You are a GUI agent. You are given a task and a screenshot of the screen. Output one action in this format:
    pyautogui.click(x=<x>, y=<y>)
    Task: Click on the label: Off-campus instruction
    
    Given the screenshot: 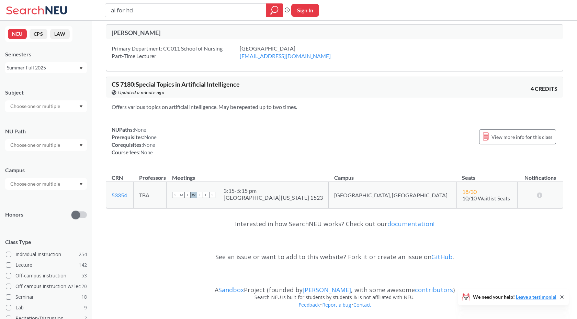 What is the action you would take?
    pyautogui.click(x=46, y=275)
    